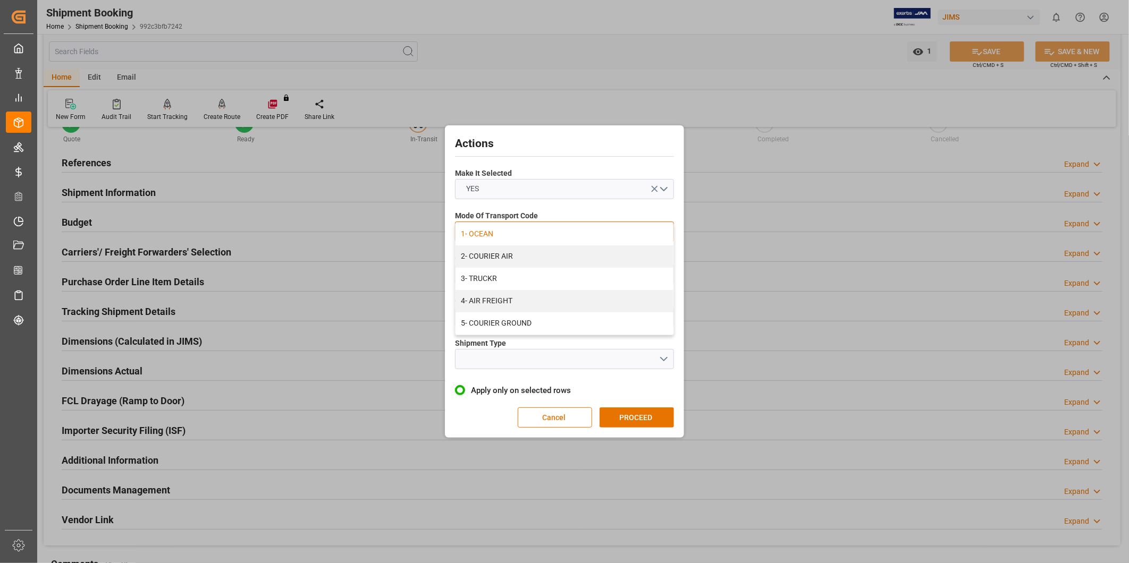 This screenshot has width=1129, height=563. I want to click on div: 2- COURIER AIR, so click(565, 257).